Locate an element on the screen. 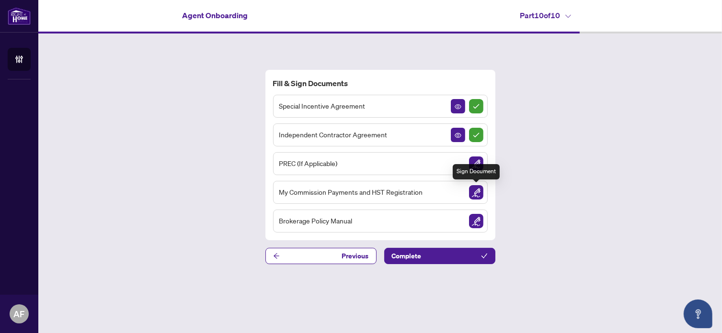 Image resolution: width=722 pixels, height=333 pixels. span: Special Incentive Agreement is located at coordinates (322, 106).